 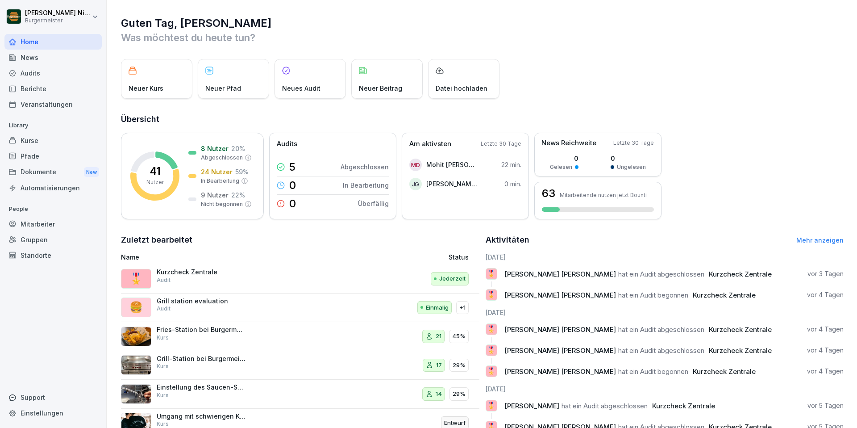 What do you see at coordinates (482, 119) in the screenshot?
I see `h2: Übersicht` at bounding box center [482, 119].